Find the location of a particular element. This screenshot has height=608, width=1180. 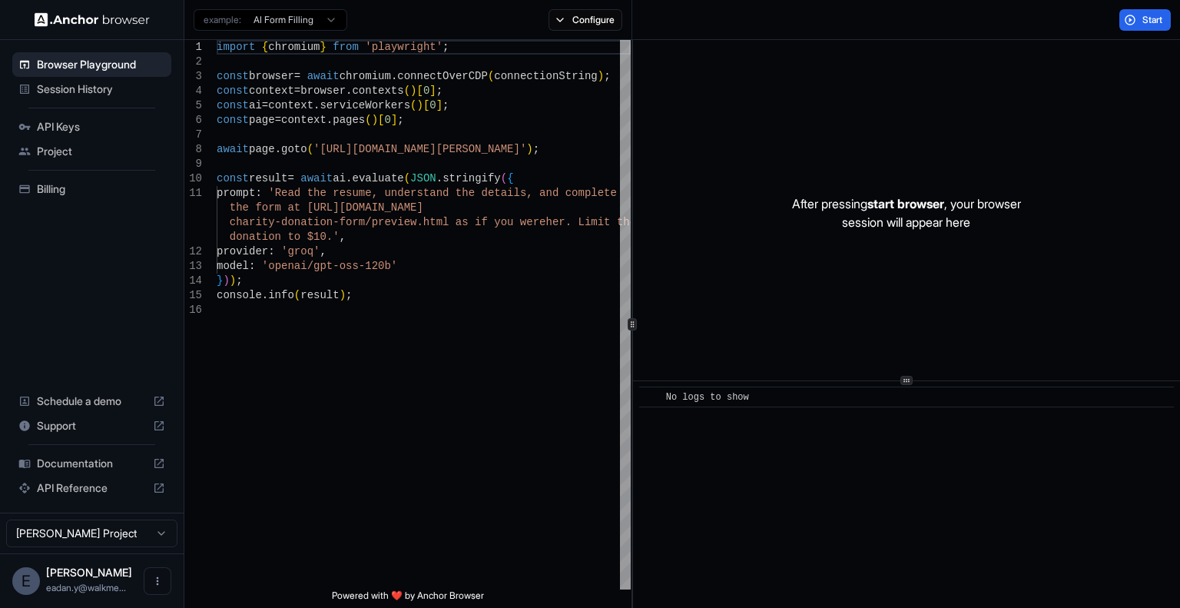

span: result is located at coordinates (320, 295).